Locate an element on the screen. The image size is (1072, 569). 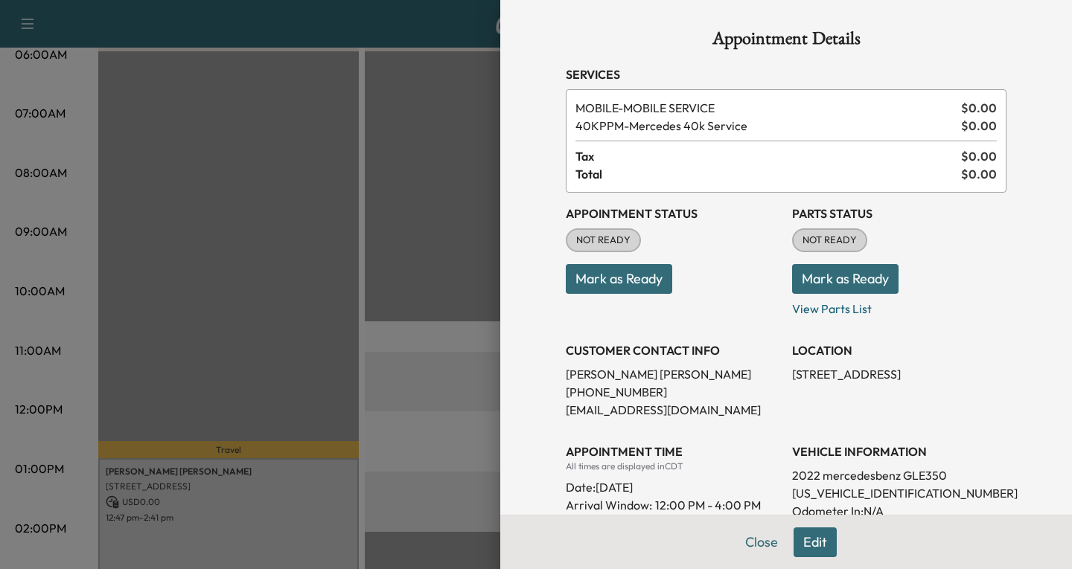
h3: APPOINTMENT TIME is located at coordinates (673, 452).